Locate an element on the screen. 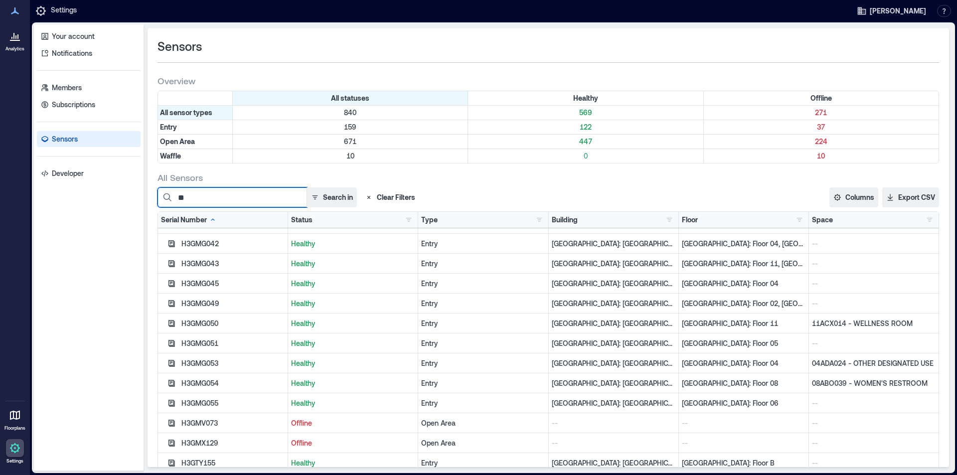 Image resolution: width=957 pixels, height=475 pixels. div: H3GMG043 is located at coordinates (233, 264).